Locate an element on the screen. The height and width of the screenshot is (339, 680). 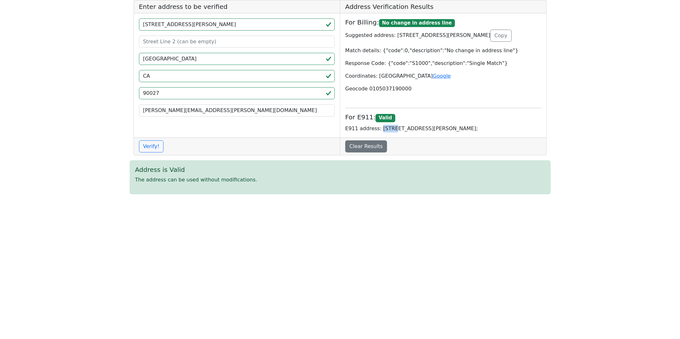
a: Clear Results is located at coordinates (366, 147).